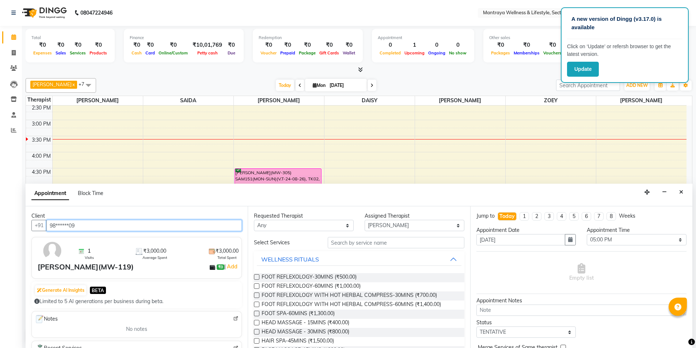  Describe the element at coordinates (319, 85) in the screenshot. I see `span: Mon` at that location.